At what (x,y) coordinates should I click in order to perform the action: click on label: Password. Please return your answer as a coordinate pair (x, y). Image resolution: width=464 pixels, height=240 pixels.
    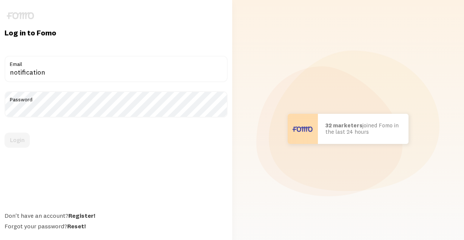
    Looking at the image, I should click on (116, 98).